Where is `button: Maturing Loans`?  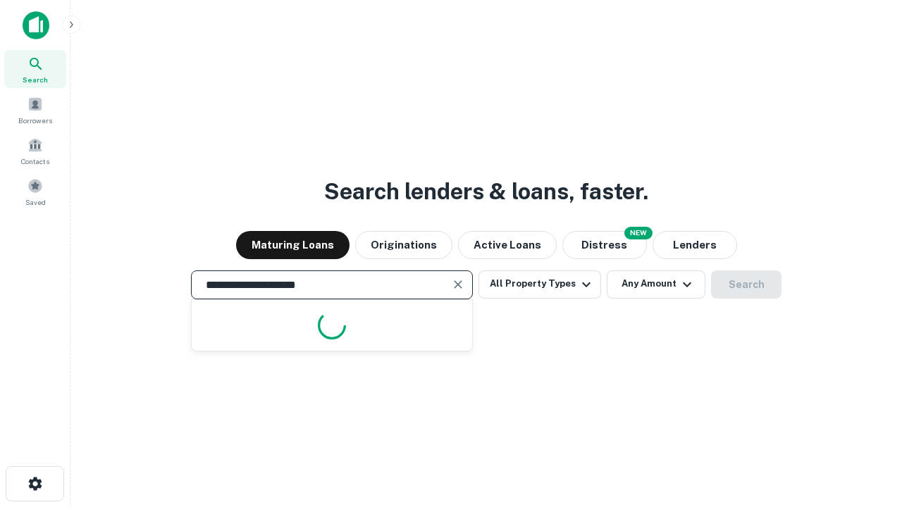 button: Maturing Loans is located at coordinates (292, 245).